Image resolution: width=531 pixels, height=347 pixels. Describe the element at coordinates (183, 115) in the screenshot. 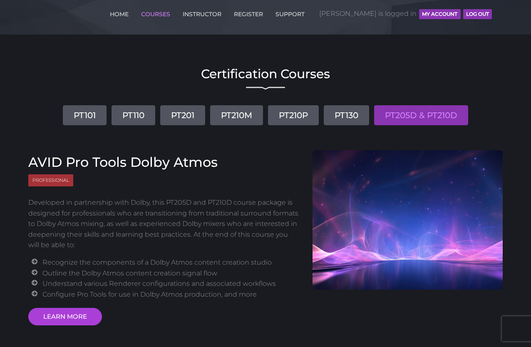

I see `a: PT201` at that location.